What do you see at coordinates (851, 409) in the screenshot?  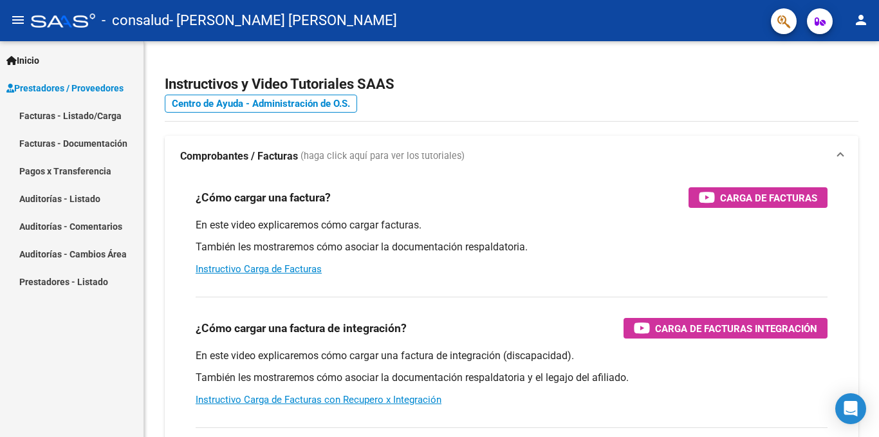 I see `div: Open Intercom Messenger` at bounding box center [851, 409].